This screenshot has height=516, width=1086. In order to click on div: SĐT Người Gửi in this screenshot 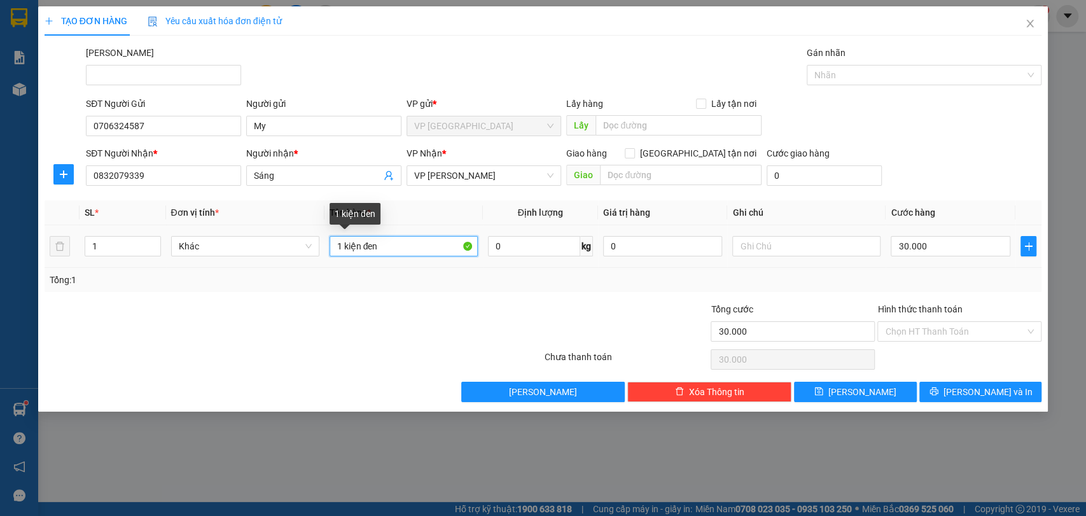, I will do `click(164, 104)`.